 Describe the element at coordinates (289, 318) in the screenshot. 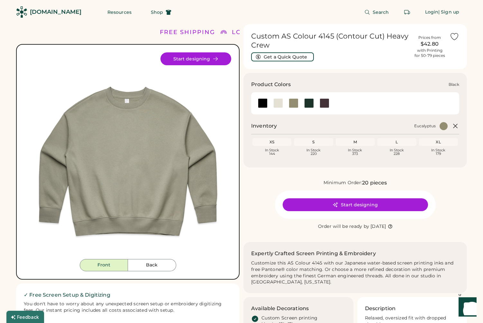

I see `div: Custom Screen printing` at that location.